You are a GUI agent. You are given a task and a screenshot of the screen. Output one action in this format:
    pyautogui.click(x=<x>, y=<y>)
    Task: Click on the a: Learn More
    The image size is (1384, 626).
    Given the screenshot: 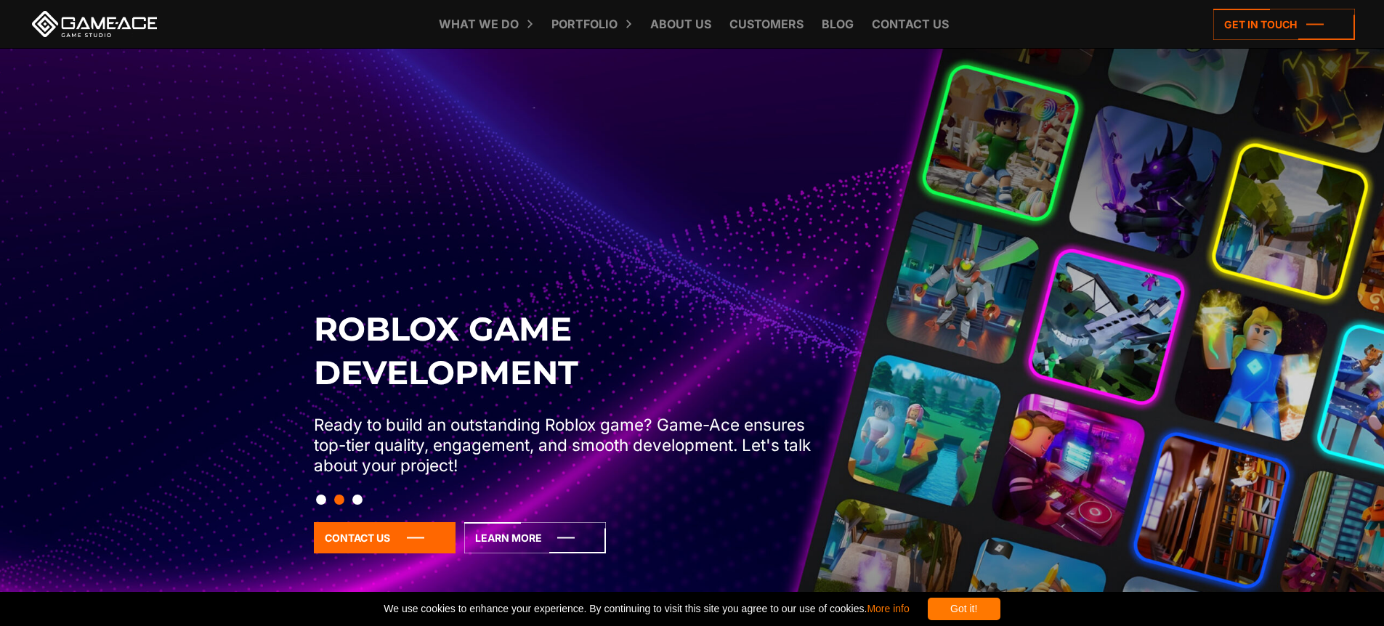 What is the action you would take?
    pyautogui.click(x=535, y=538)
    